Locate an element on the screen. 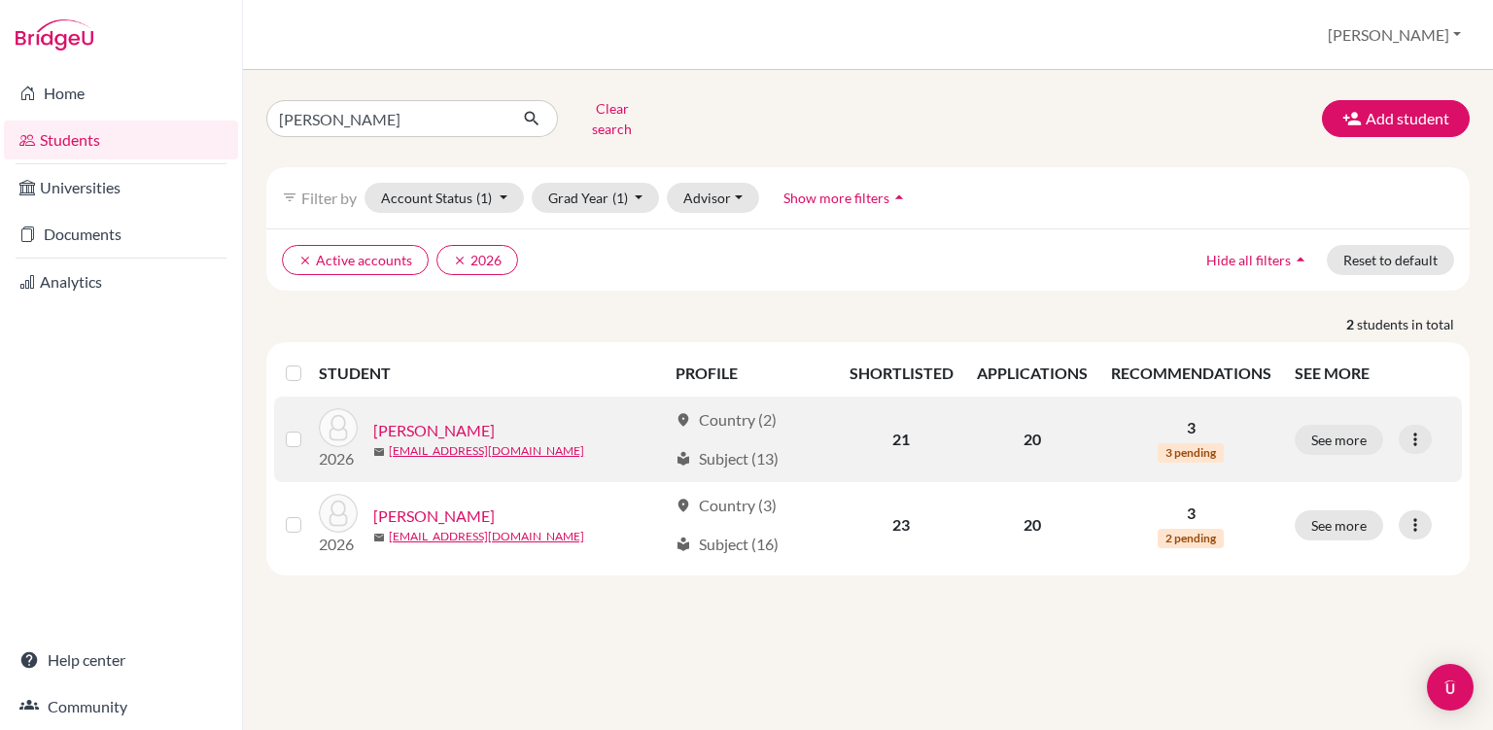  i: filter_list is located at coordinates (290, 197).